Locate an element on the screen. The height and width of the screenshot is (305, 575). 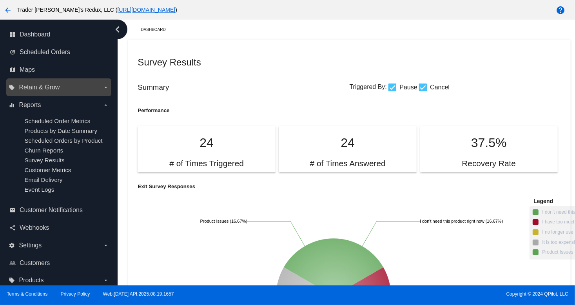
a: share Webhooks is located at coordinates (59, 228).